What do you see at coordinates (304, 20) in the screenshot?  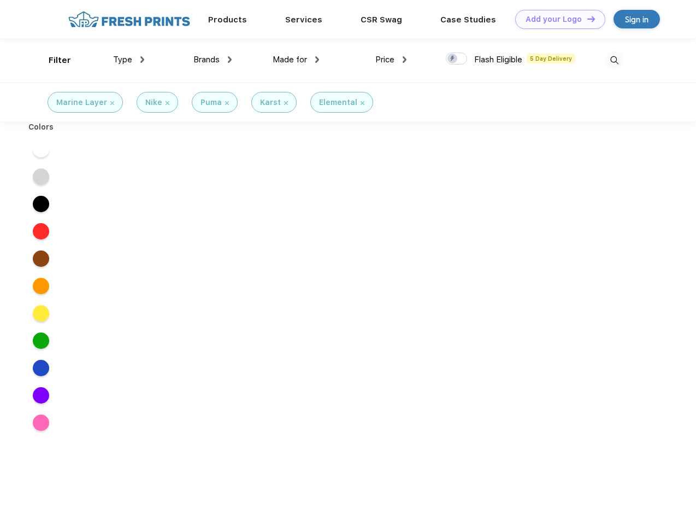 I see `a: Services` at bounding box center [304, 20].